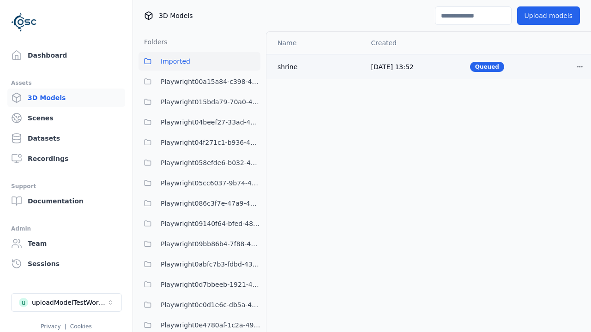 This screenshot has height=332, width=591. Describe the element at coordinates (210, 224) in the screenshot. I see `span: Playwright09140f64-bfed-4894-9ae1-f5b1e6c36039` at that location.